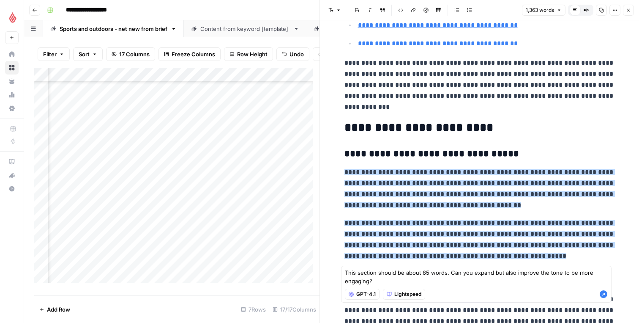  I want to click on button: 1,363 words, so click(544, 10).